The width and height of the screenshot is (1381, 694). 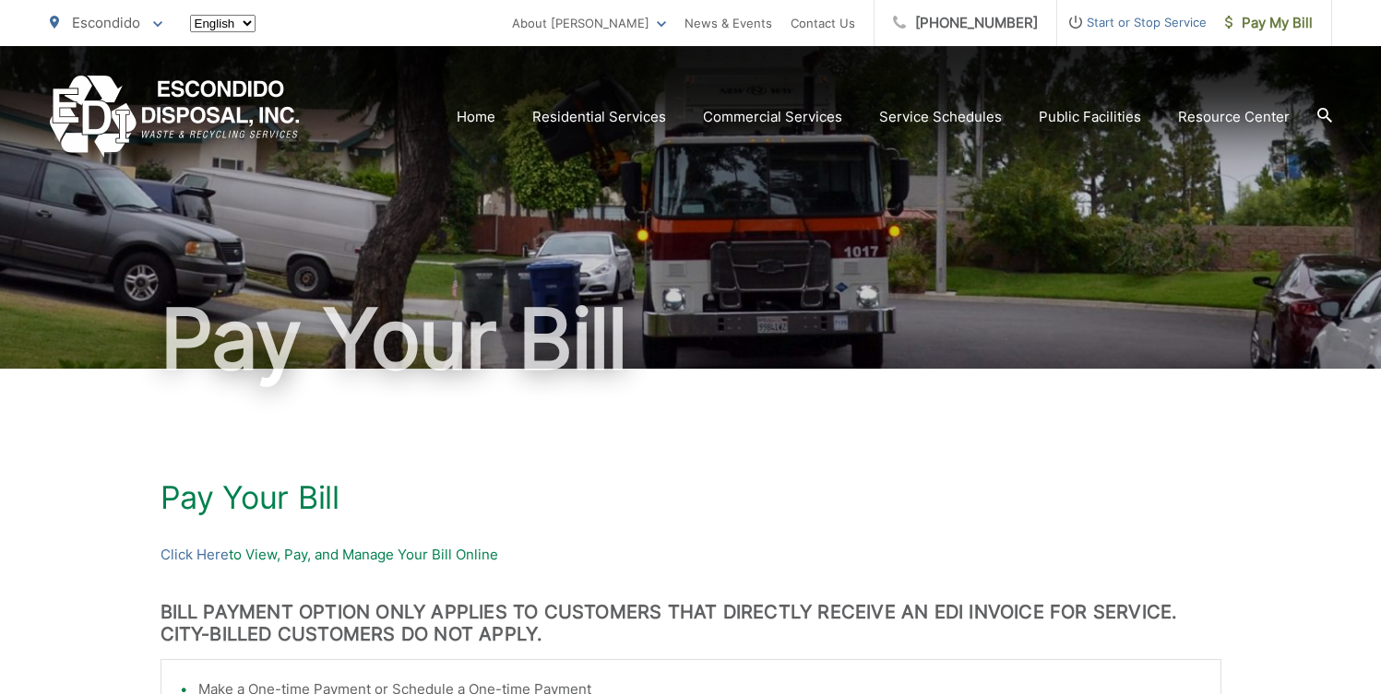 What do you see at coordinates (476, 117) in the screenshot?
I see `a: Home` at bounding box center [476, 117].